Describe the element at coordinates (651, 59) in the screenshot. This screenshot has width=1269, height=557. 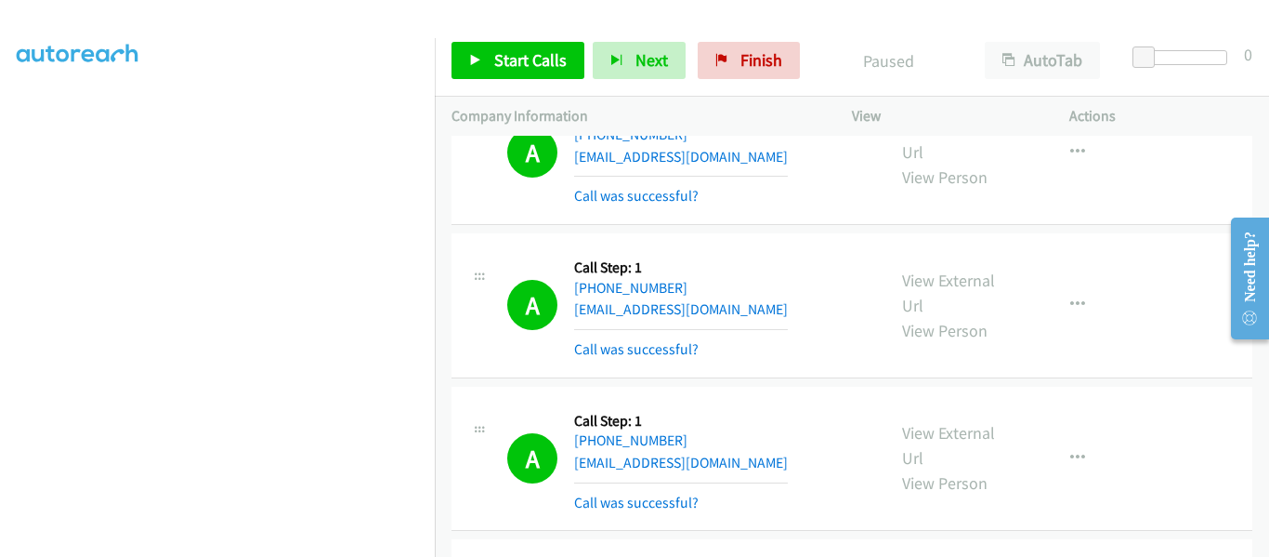
I see `span: Next` at that location.